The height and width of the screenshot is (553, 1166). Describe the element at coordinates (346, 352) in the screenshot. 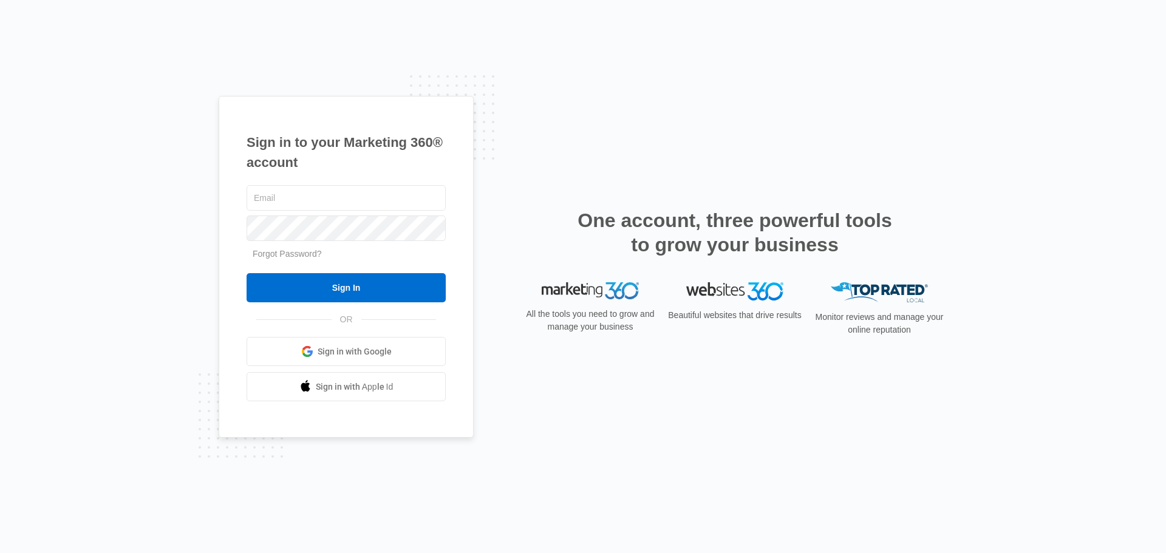

I see `a: Sign in with Google` at that location.